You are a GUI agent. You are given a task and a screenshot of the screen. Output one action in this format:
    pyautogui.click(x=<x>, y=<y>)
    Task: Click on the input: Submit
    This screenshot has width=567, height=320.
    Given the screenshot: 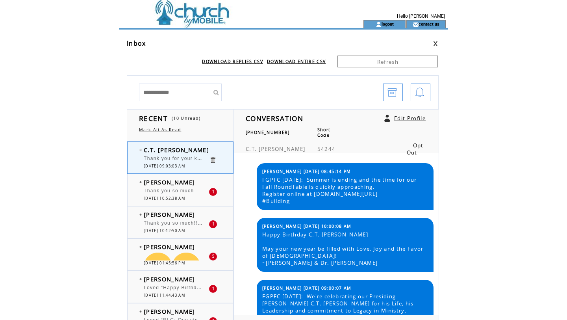 What is the action you would take?
    pyautogui.click(x=216, y=92)
    